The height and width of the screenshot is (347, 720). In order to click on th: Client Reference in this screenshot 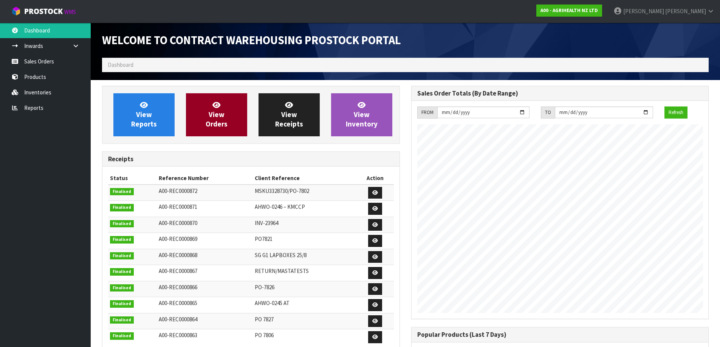, I will do `click(305, 178)`.